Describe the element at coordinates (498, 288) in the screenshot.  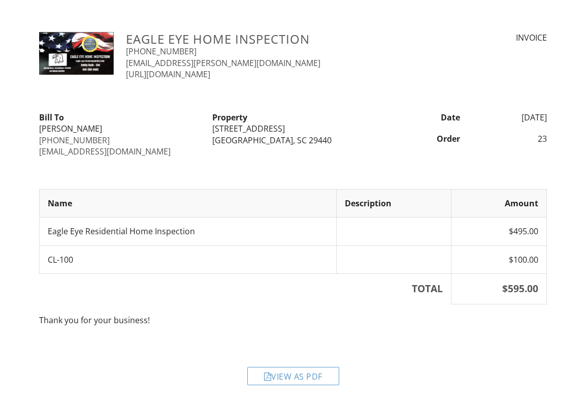
I see `th: $595.00` at that location.